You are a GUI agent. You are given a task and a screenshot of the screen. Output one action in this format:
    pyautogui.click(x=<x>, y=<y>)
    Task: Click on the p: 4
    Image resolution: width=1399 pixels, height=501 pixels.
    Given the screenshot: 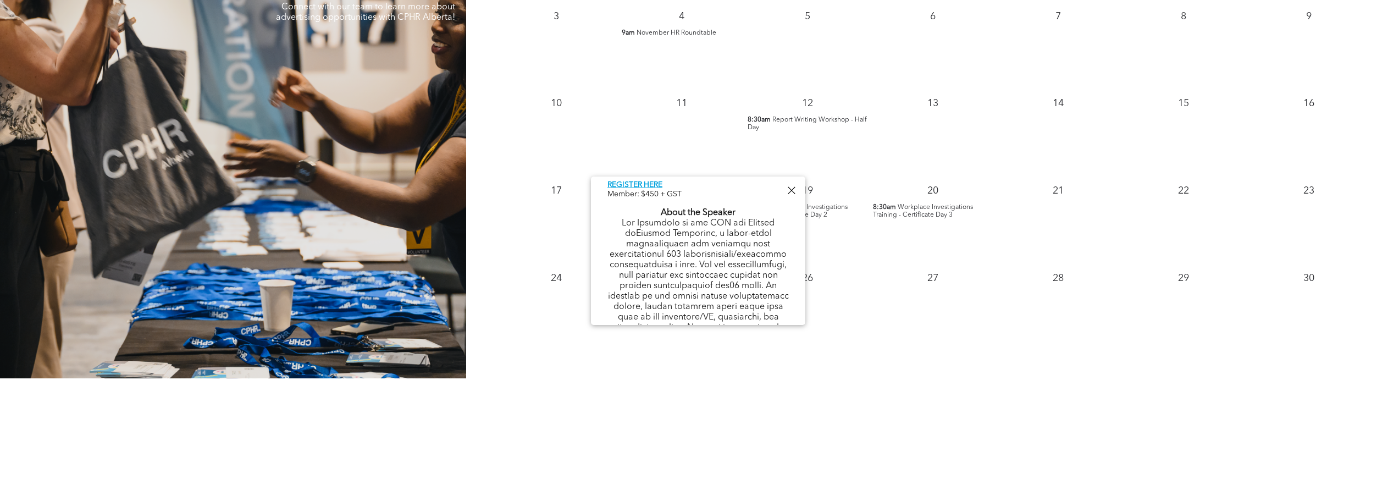 What is the action you would take?
    pyautogui.click(x=682, y=16)
    